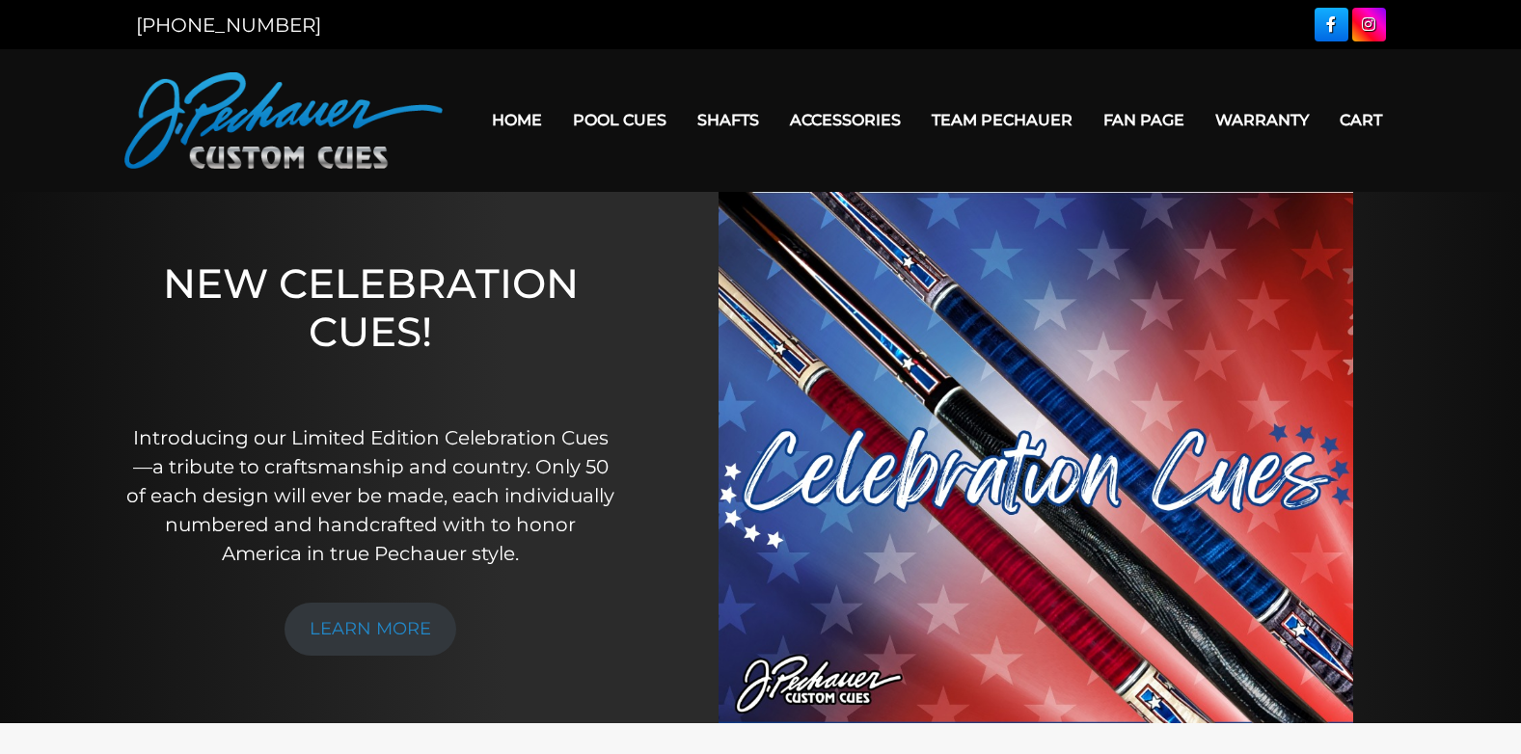  What do you see at coordinates (1262, 120) in the screenshot?
I see `a: Warranty` at bounding box center [1262, 120].